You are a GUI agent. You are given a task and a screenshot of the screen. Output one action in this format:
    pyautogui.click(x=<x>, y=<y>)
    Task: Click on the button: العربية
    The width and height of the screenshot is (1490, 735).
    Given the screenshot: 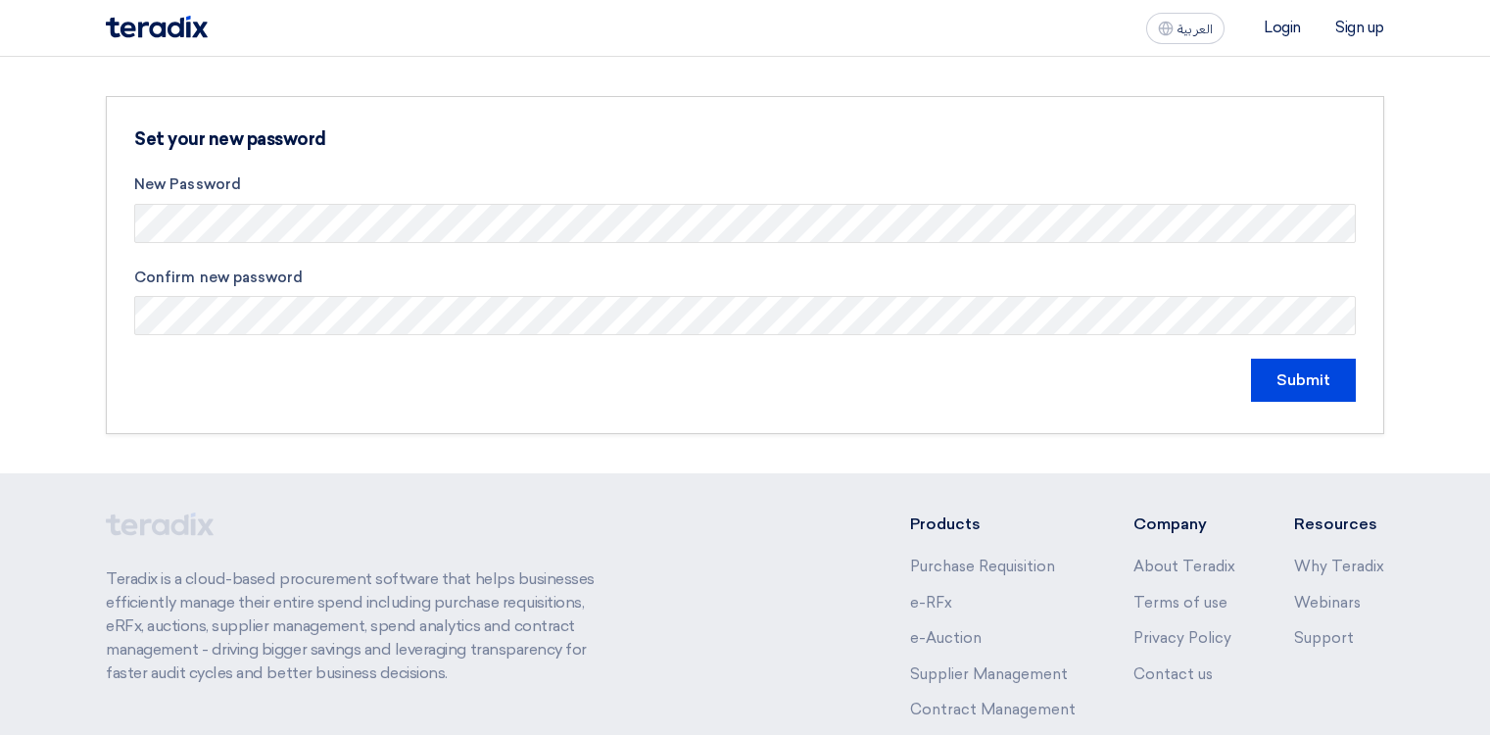 What is the action you would take?
    pyautogui.click(x=1185, y=28)
    